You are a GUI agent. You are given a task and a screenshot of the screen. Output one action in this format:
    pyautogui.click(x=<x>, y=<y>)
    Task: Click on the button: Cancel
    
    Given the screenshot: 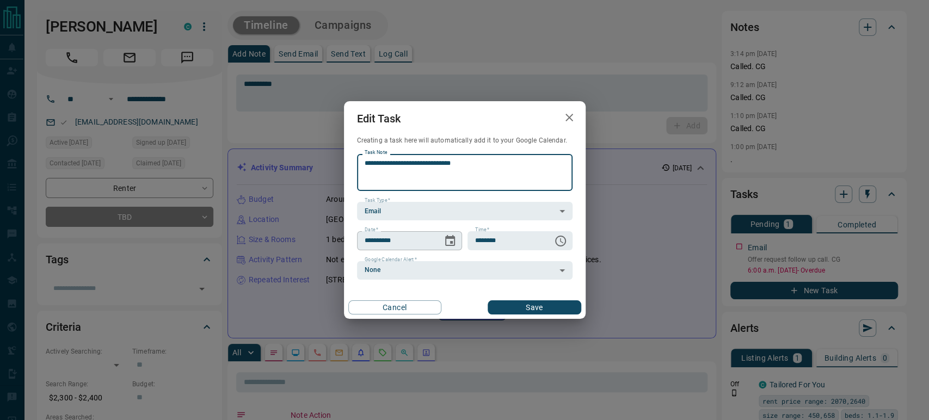 What is the action you would take?
    pyautogui.click(x=395, y=308)
    